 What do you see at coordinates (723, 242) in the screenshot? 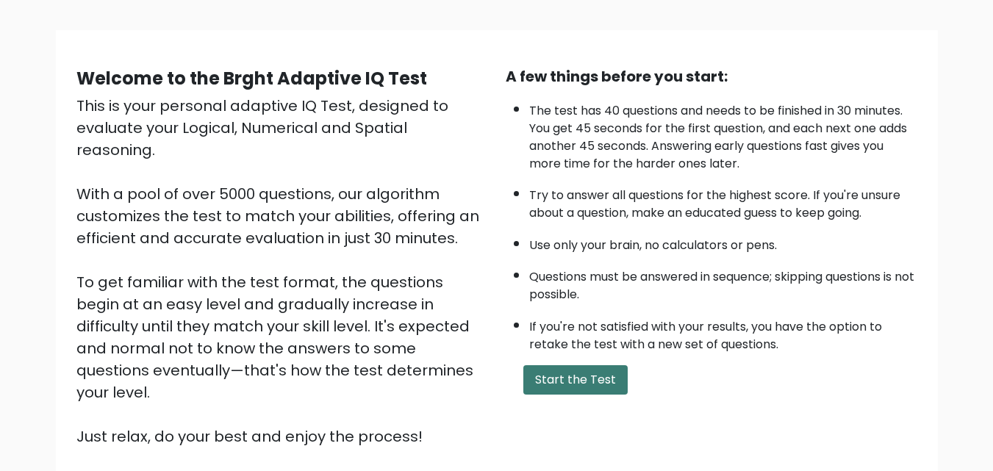
I see `li: Use only your brain, no calculators or pens.` at bounding box center [723, 242].